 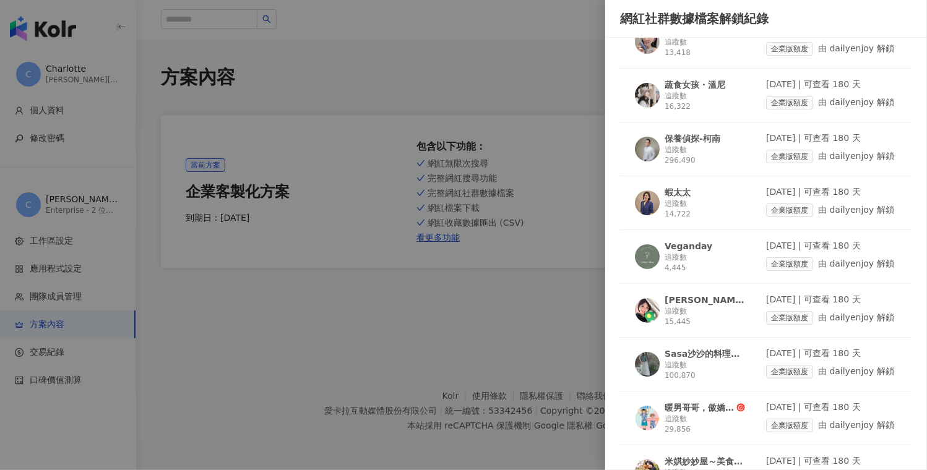 I want to click on div: 蝦太太, so click(x=678, y=192).